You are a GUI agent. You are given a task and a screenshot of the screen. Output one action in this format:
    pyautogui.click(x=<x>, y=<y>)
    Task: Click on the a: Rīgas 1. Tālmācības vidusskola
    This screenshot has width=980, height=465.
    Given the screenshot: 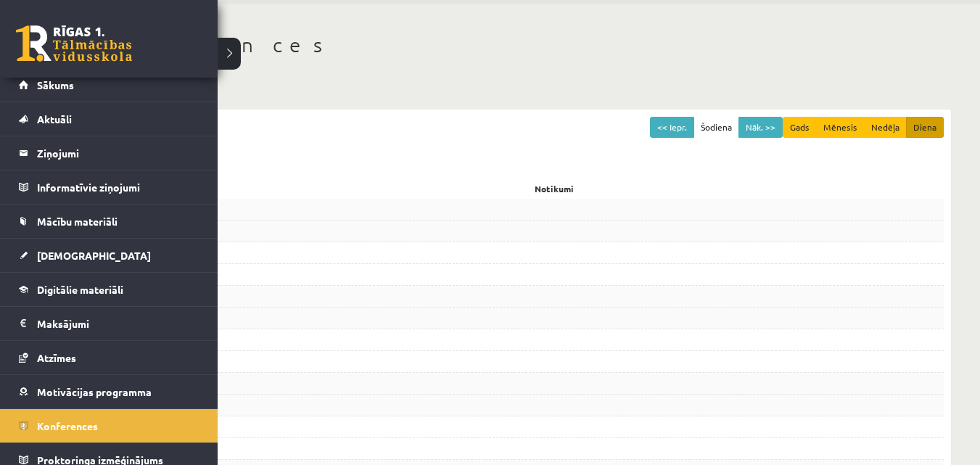 What is the action you would take?
    pyautogui.click(x=74, y=44)
    